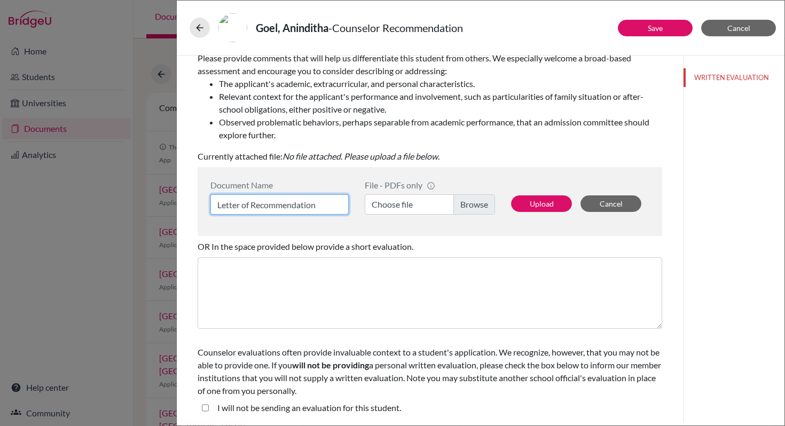  What do you see at coordinates (430, 107) in the screenshot?
I see `div: Currently attached file:` at bounding box center [430, 107].